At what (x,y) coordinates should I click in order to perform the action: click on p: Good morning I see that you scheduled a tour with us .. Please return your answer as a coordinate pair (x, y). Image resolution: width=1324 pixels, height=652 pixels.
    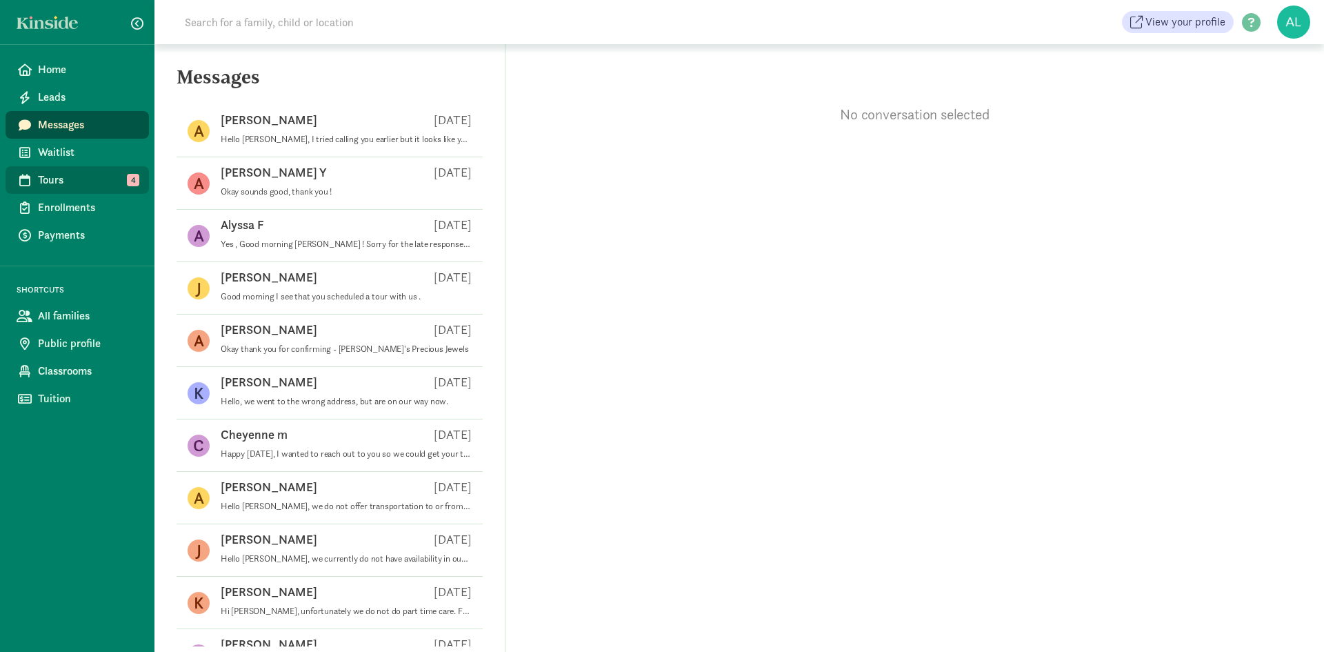
    Looking at the image, I should click on (346, 296).